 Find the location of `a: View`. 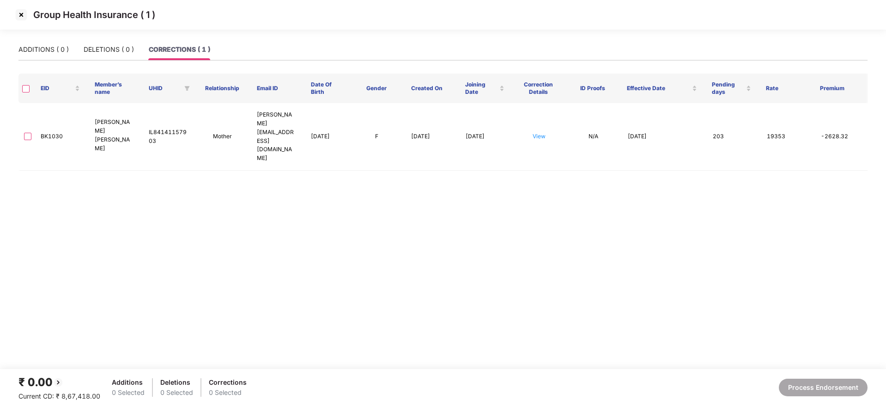

a: View is located at coordinates (539, 136).